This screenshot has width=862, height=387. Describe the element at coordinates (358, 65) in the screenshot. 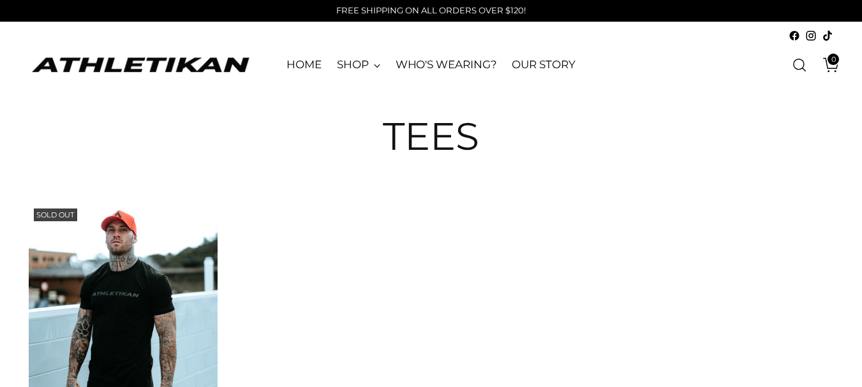

I see `a: SHOP` at that location.